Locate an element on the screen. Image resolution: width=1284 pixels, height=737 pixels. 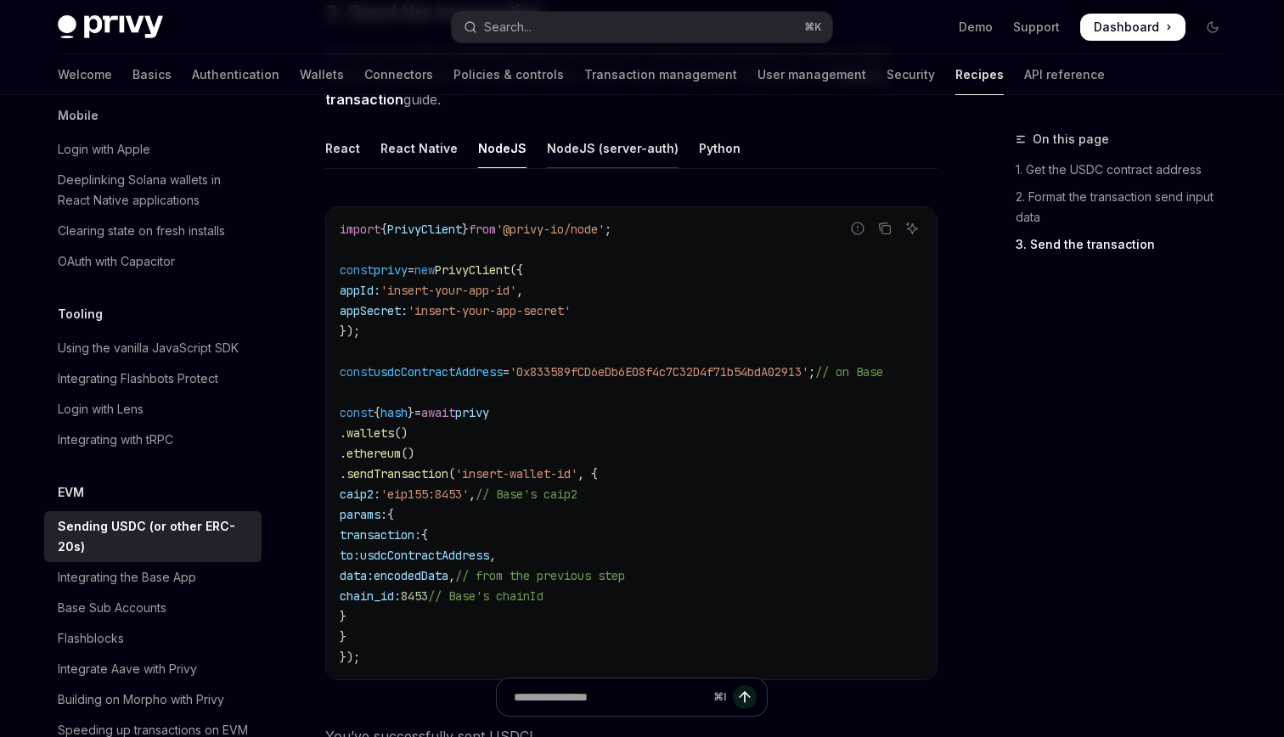
span: wallets is located at coordinates (370, 433).